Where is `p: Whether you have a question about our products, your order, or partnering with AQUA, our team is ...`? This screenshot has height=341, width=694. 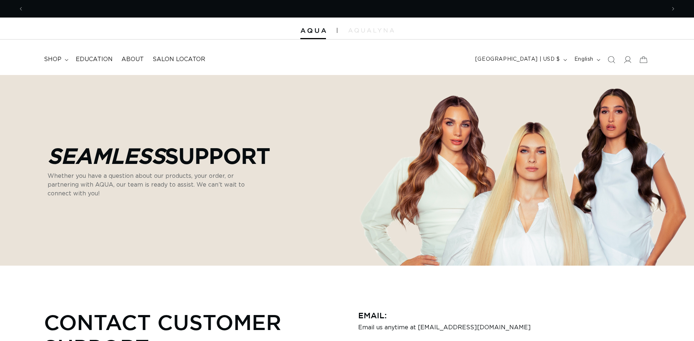
p: Whether you have a question about our products, your order, or partnering with AQUA, our team is ... is located at coordinates (154, 185).